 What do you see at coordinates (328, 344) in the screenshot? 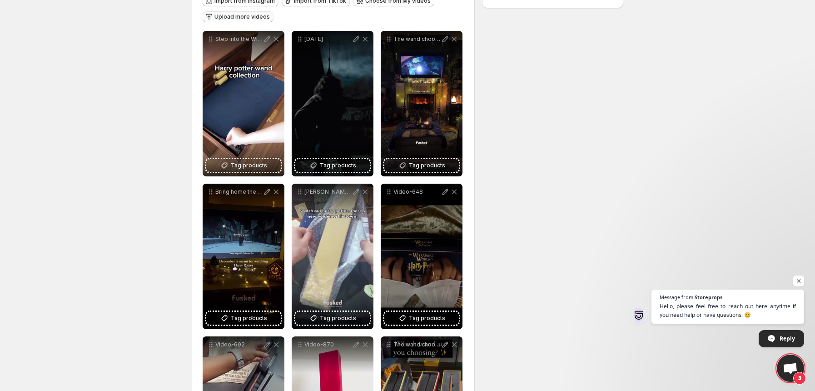
I see `p: Video-870` at bounding box center [328, 344].